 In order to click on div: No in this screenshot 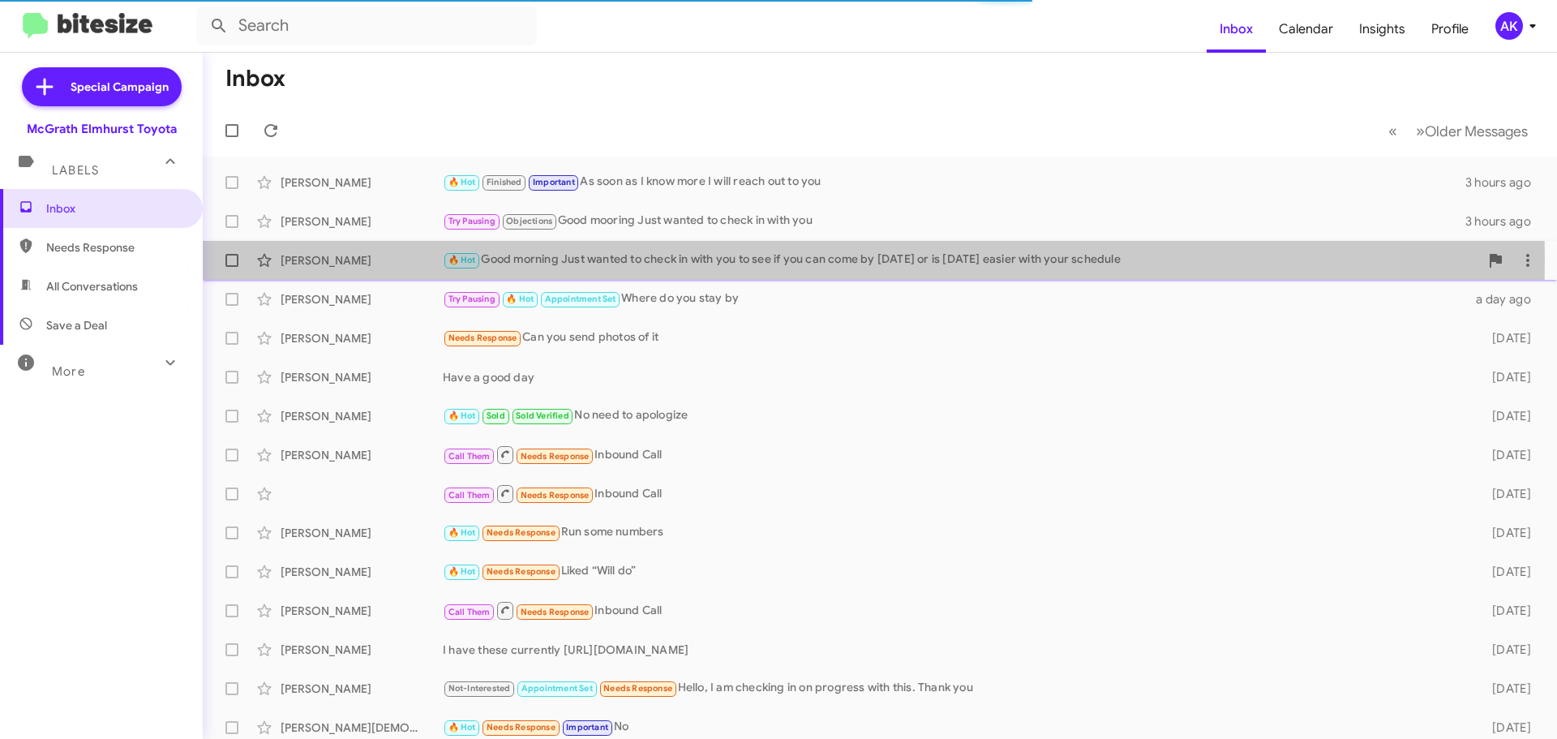, I will do `click(954, 726)`.